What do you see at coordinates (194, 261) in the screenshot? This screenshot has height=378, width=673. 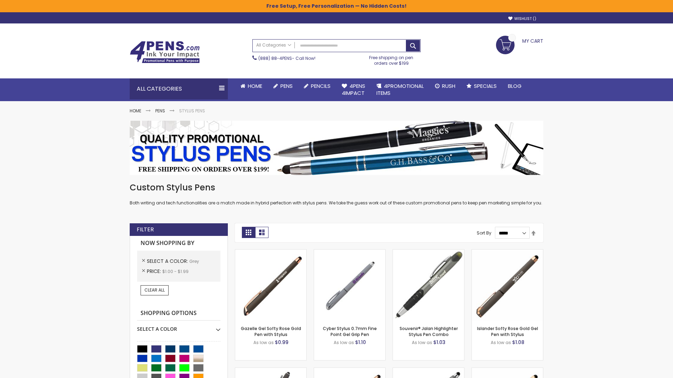 I see `span: Grey` at bounding box center [194, 261].